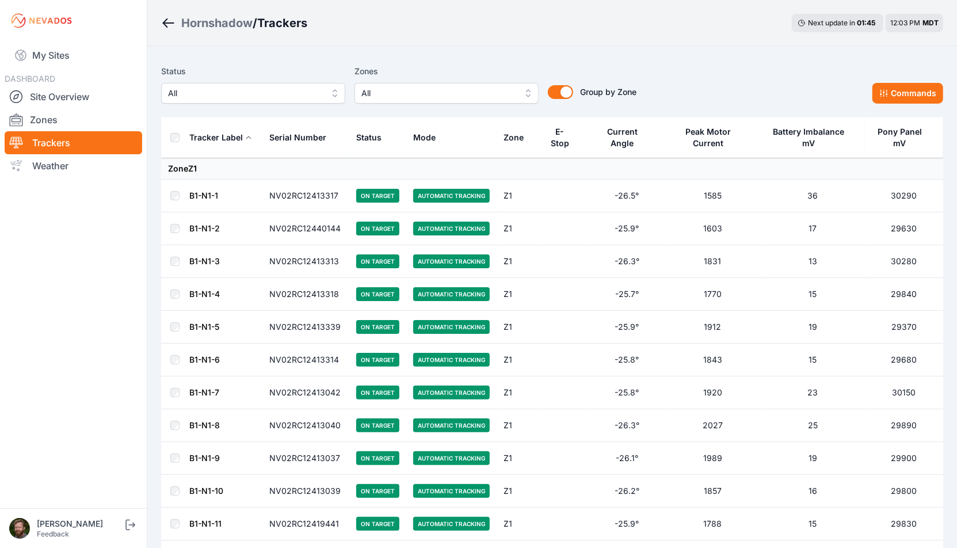  Describe the element at coordinates (204, 359) in the screenshot. I see `a: B1-N1-6` at that location.